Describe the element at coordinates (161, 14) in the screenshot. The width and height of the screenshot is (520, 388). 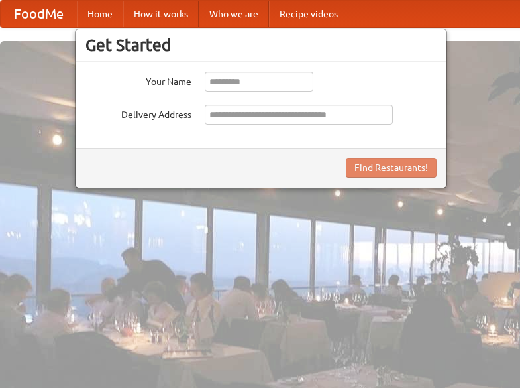
I see `a: How it works` at that location.